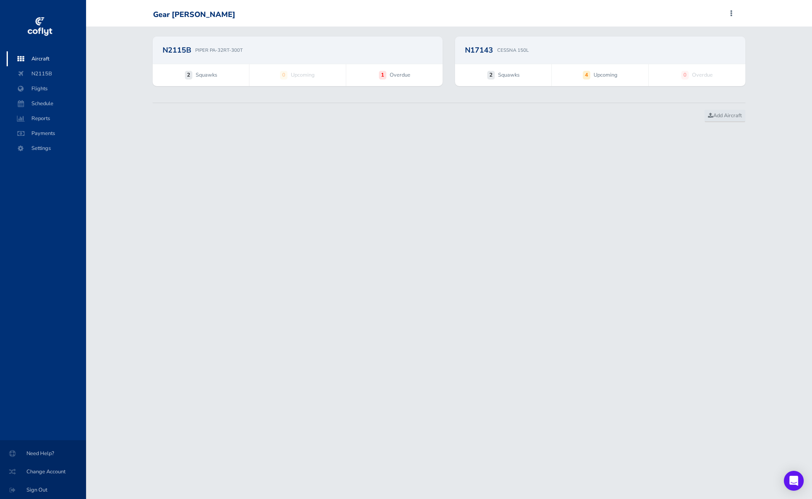 The width and height of the screenshot is (812, 499). I want to click on strong: 4, so click(587, 75).